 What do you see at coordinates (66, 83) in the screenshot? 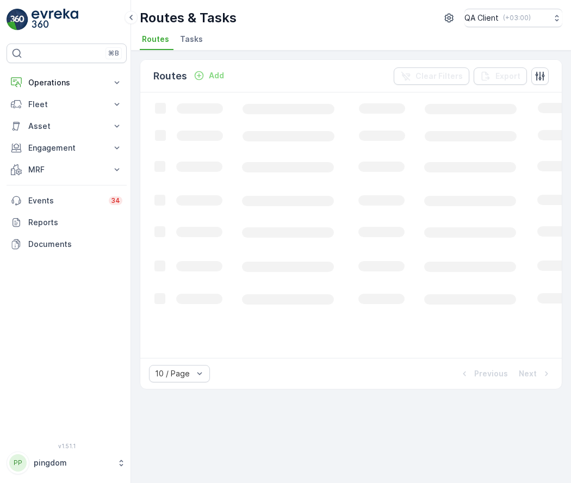
I see `button: Operations` at bounding box center [66, 83].